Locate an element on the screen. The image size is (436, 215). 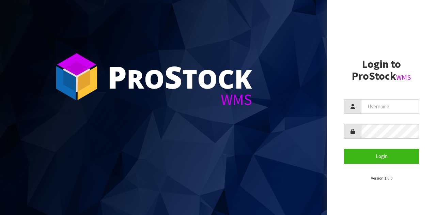
input: Username is located at coordinates (390, 106).